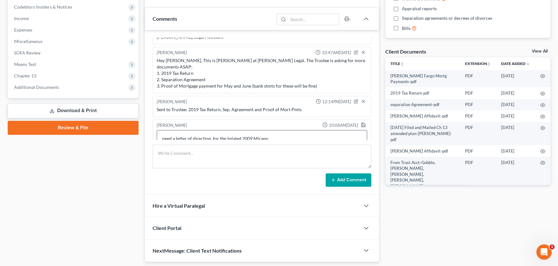 The image size is (558, 266). I want to click on span: Hire a Virtual Paralegal, so click(179, 206).